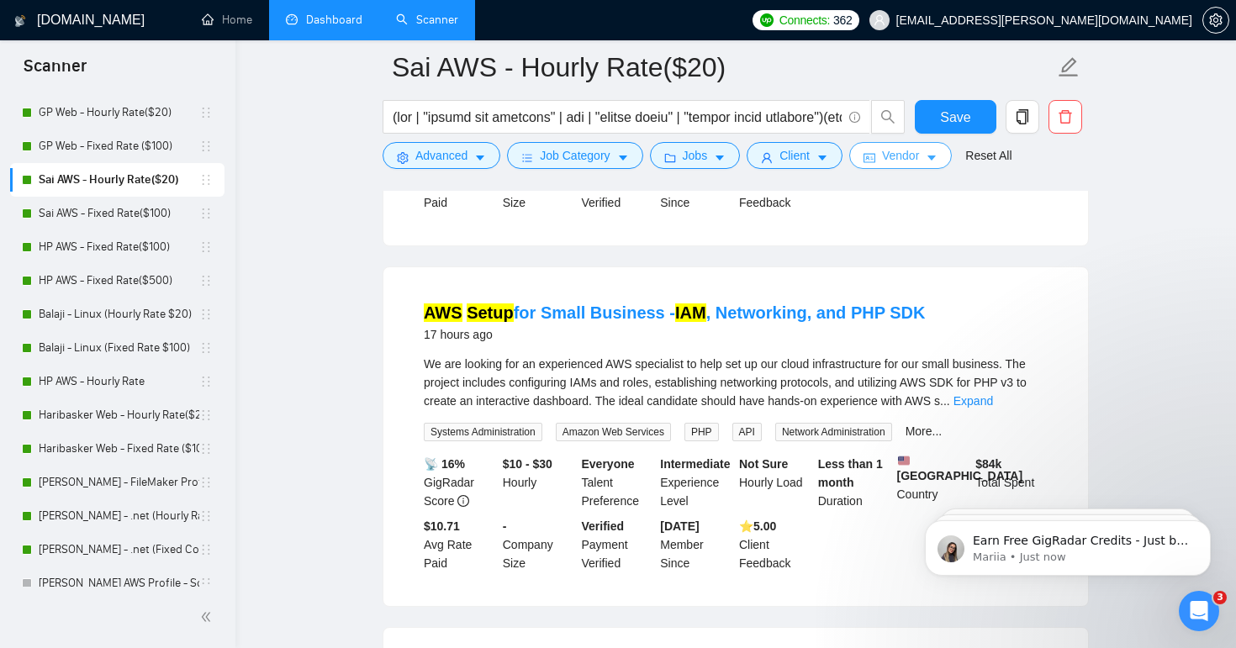  Describe the element at coordinates (670, 157) in the screenshot. I see `span: folder` at that location.